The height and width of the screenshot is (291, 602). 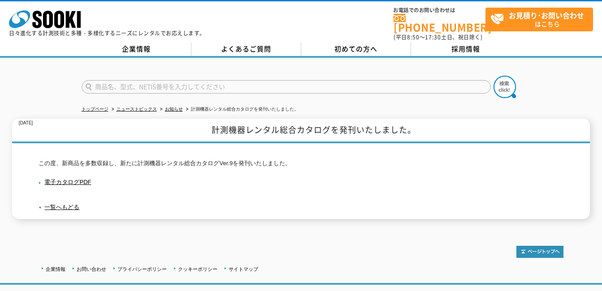 What do you see at coordinates (65, 182) in the screenshot?
I see `a: 電子カタログPDF` at bounding box center [65, 182].